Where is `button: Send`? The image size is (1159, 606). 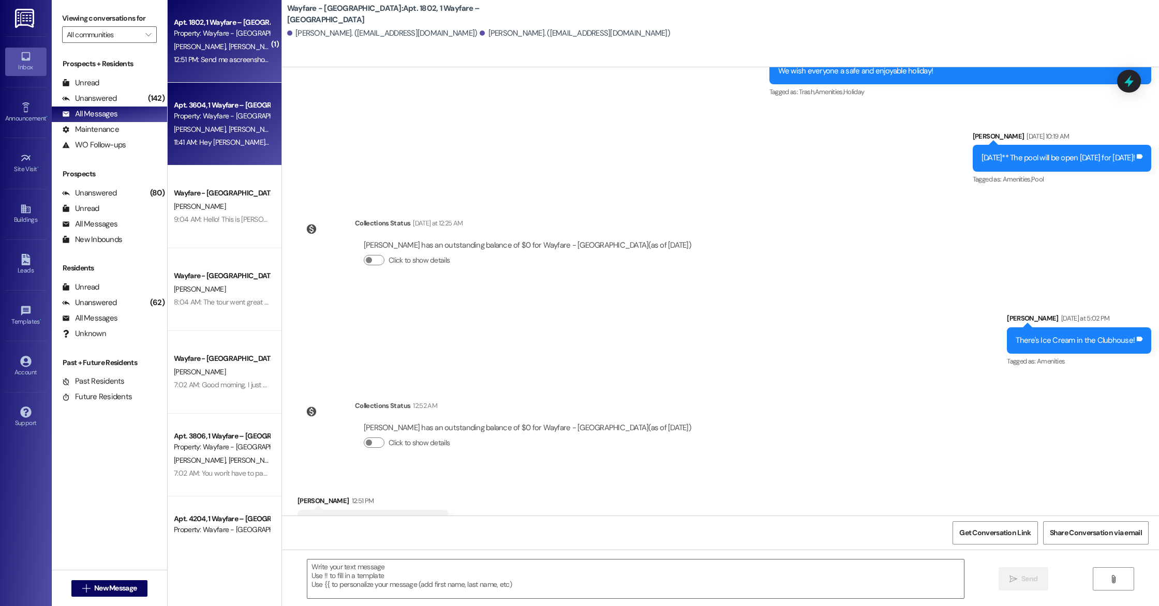 button: Send is located at coordinates (1023, 579).